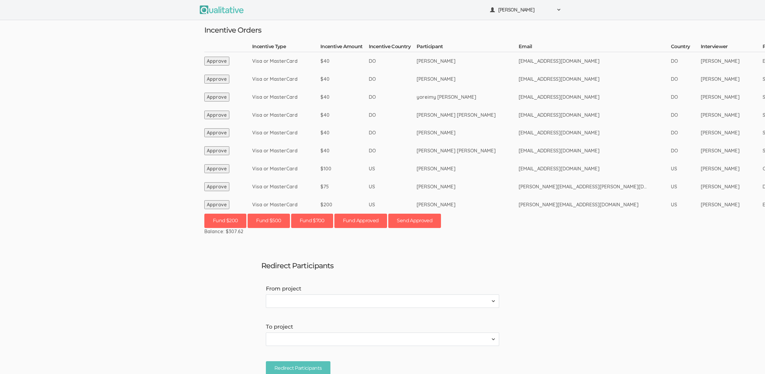 Image resolution: width=765 pixels, height=374 pixels. What do you see at coordinates (686, 48) in the screenshot?
I see `th: Country` at bounding box center [686, 48].